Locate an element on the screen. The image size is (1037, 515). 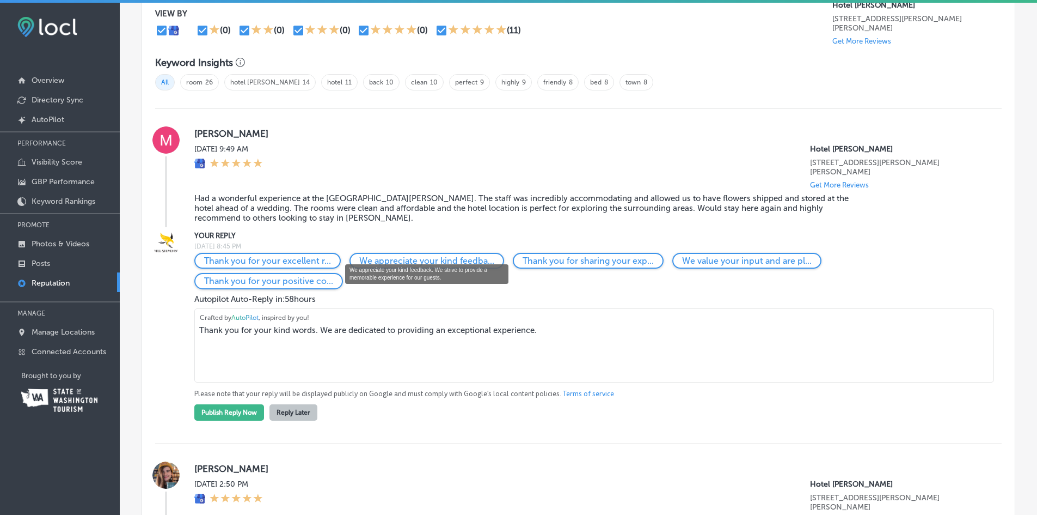
img: fda3e92497d09a02dc62c9cd864e3231.png is located at coordinates (47, 27).